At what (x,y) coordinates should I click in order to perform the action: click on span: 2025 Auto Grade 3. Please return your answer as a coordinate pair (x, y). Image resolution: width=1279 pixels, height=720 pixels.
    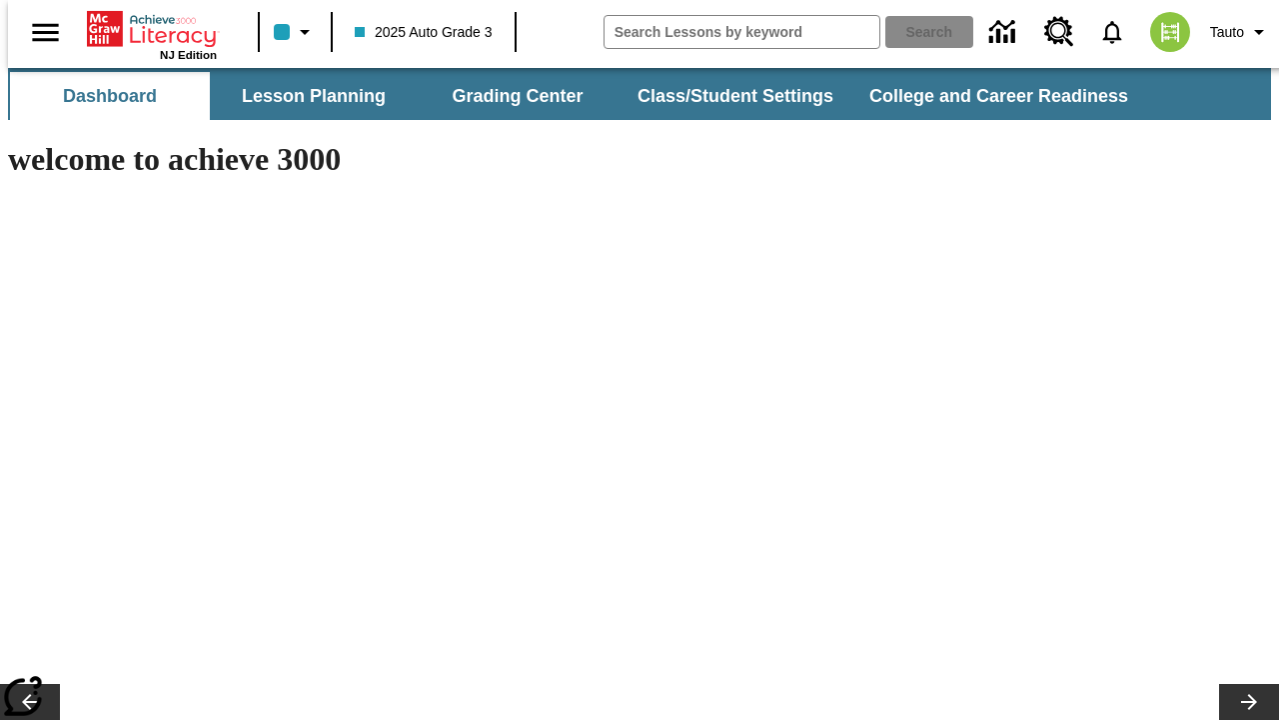
    Looking at the image, I should click on (424, 32).